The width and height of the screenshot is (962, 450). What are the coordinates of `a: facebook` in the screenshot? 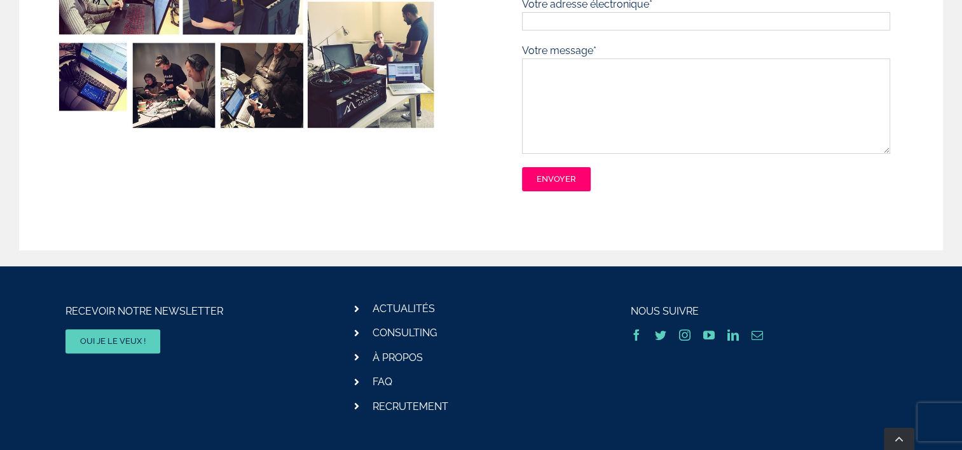 It's located at (637, 335).